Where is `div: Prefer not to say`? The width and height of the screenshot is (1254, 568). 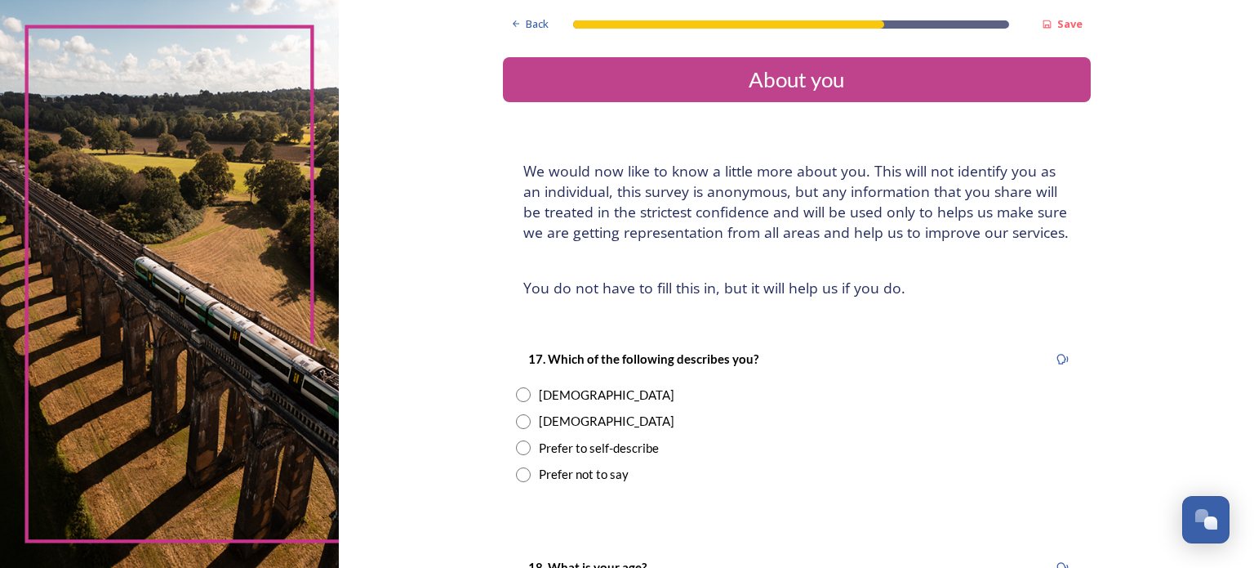 div: Prefer not to say is located at coordinates (584, 474).